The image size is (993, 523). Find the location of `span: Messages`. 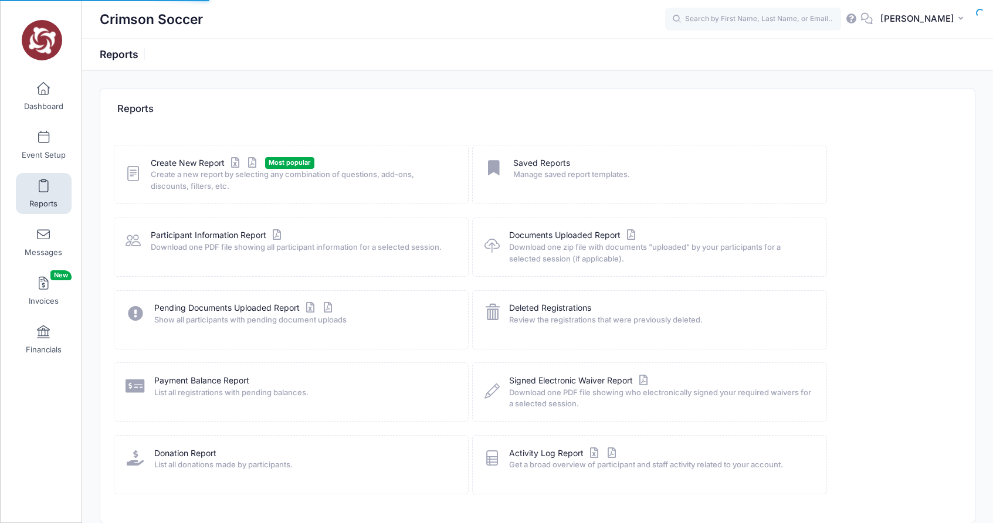

span: Messages is located at coordinates (43, 252).